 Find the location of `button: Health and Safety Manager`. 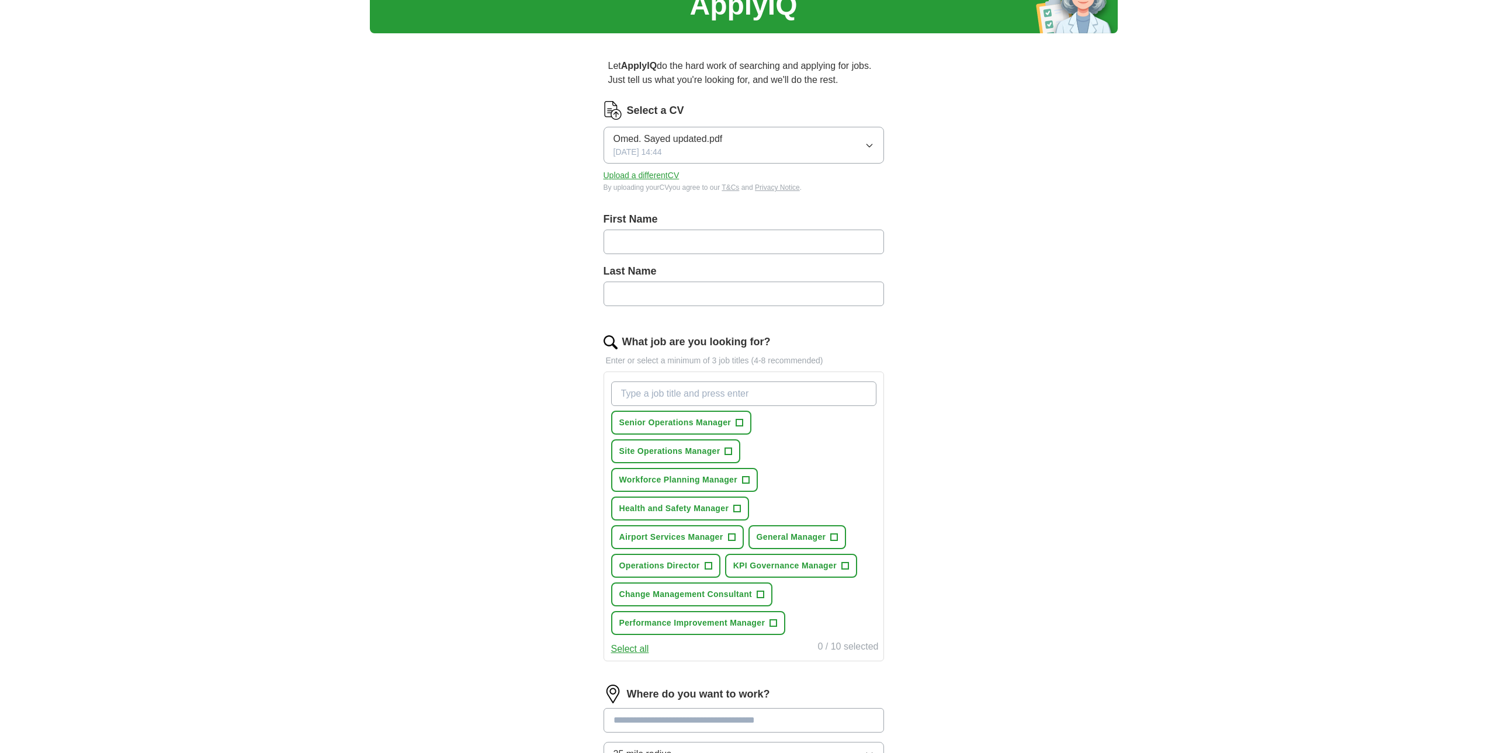

button: Health and Safety Manager is located at coordinates (680, 508).